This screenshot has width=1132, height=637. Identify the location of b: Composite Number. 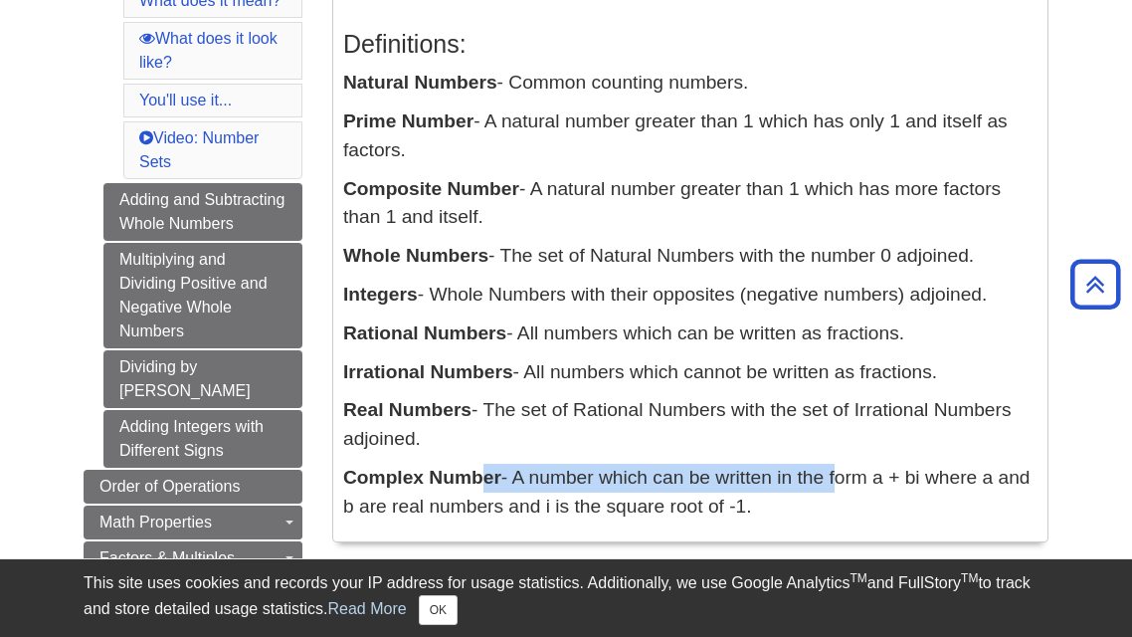
(431, 188).